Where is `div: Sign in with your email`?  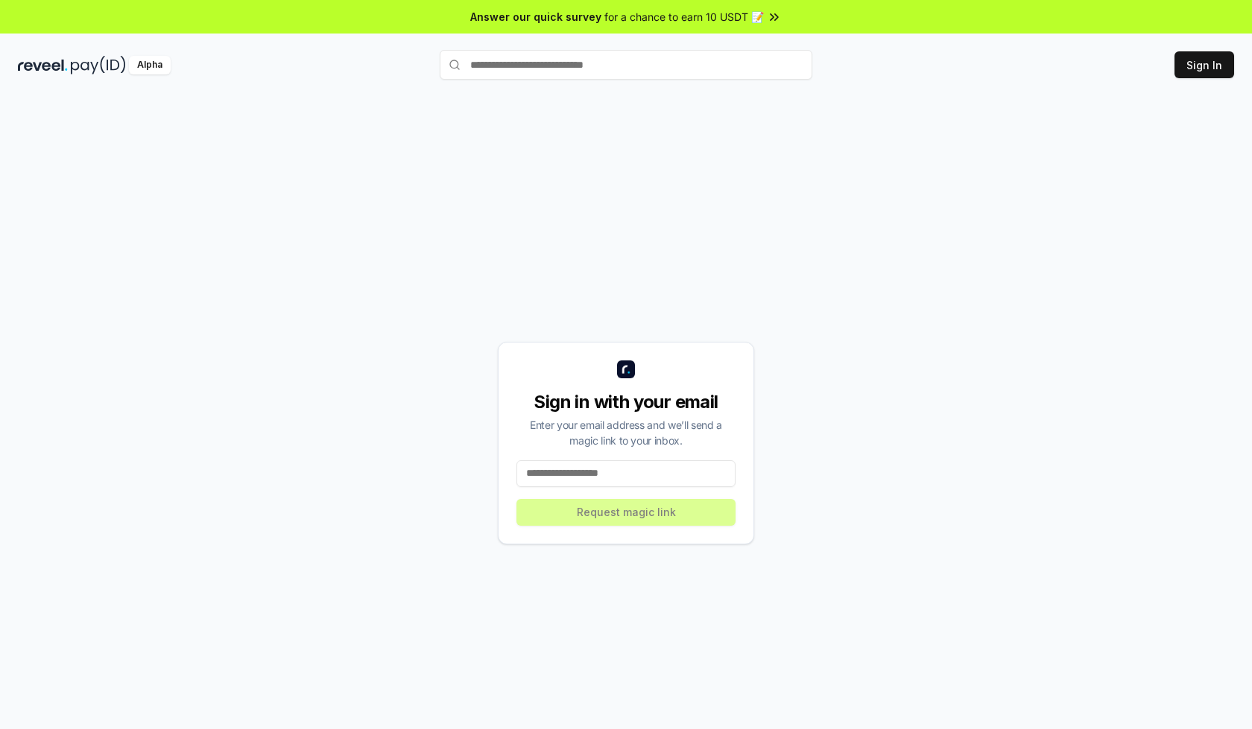 div: Sign in with your email is located at coordinates (626, 402).